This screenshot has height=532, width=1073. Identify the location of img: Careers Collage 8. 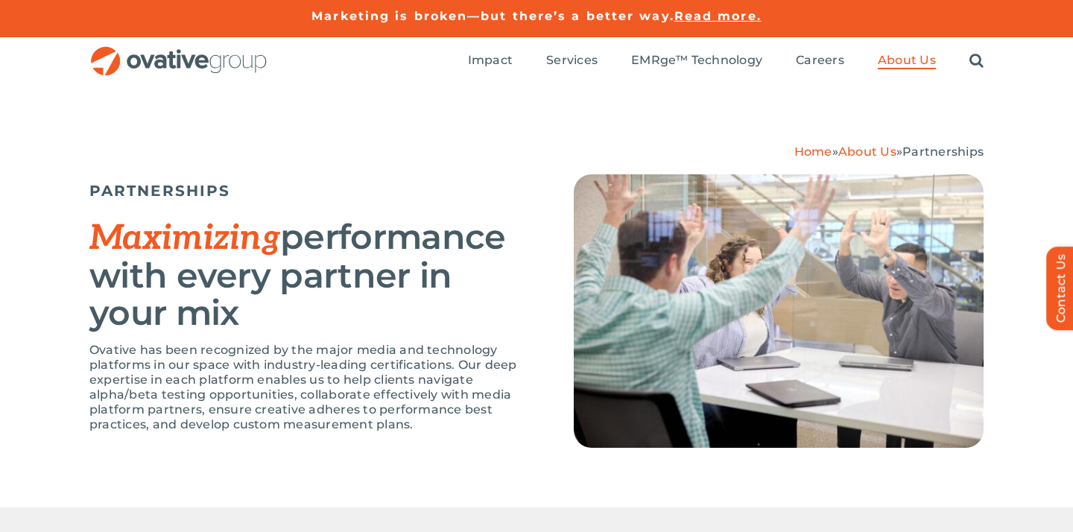
(779, 311).